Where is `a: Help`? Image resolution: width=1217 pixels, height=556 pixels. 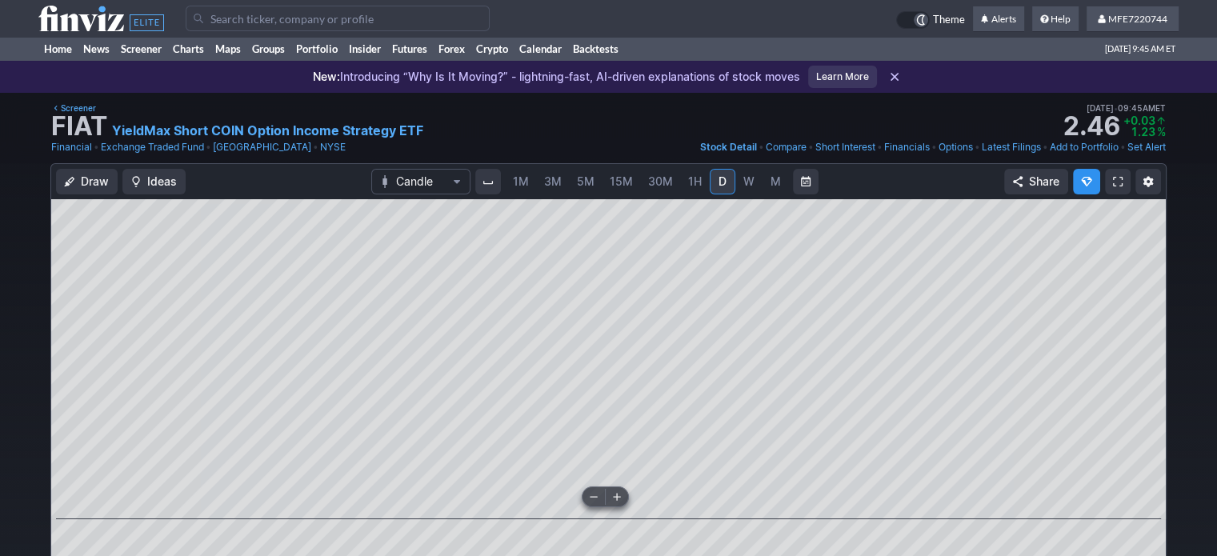
a: Help is located at coordinates (1056, 19).